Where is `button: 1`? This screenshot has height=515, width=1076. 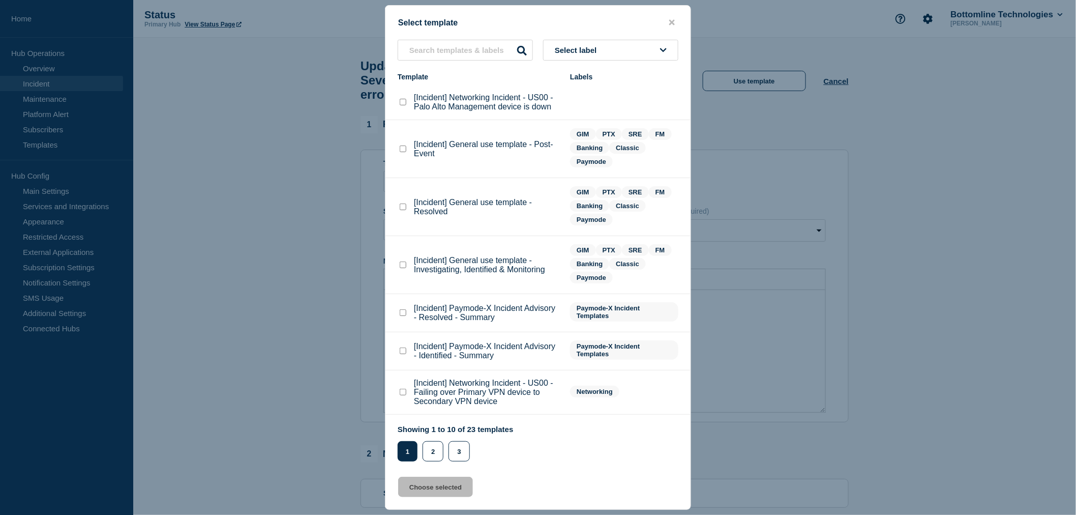
button: 1 is located at coordinates (407, 451).